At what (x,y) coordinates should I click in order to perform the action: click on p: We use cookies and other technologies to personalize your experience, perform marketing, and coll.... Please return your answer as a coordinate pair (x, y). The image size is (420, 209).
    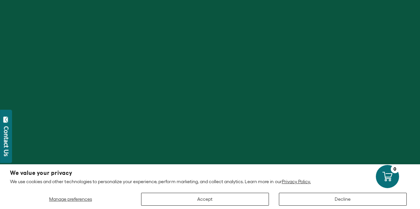
    Looking at the image, I should click on (210, 182).